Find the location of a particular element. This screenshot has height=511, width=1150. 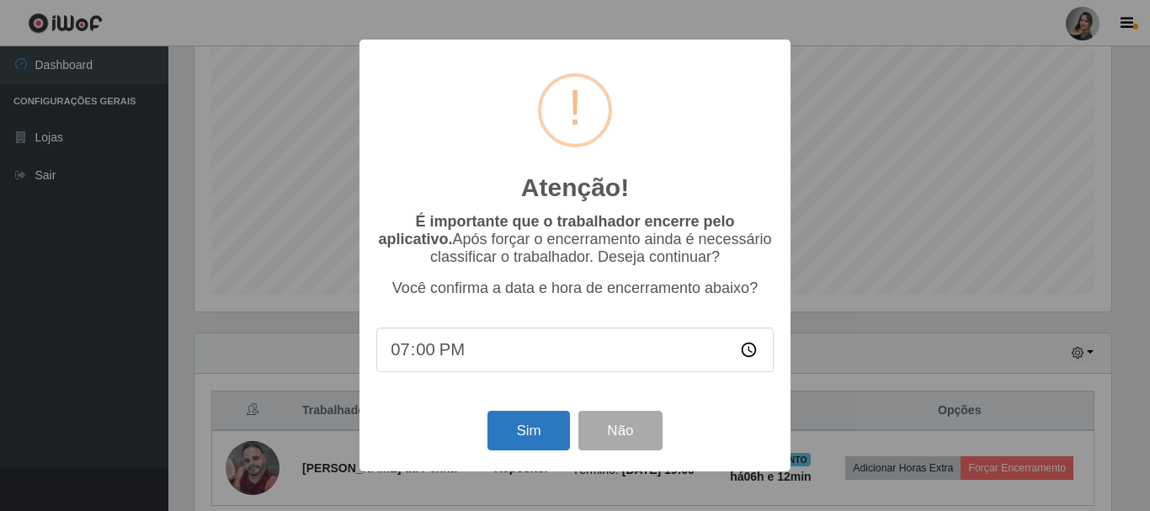

button: Não is located at coordinates (620, 430).